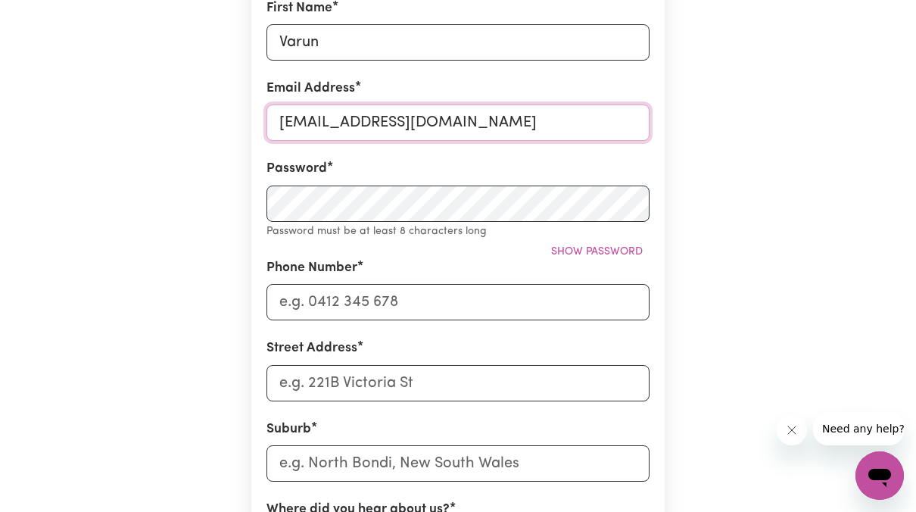 The image size is (916, 512). What do you see at coordinates (310, 89) in the screenshot?
I see `label: Email Address` at bounding box center [310, 89].